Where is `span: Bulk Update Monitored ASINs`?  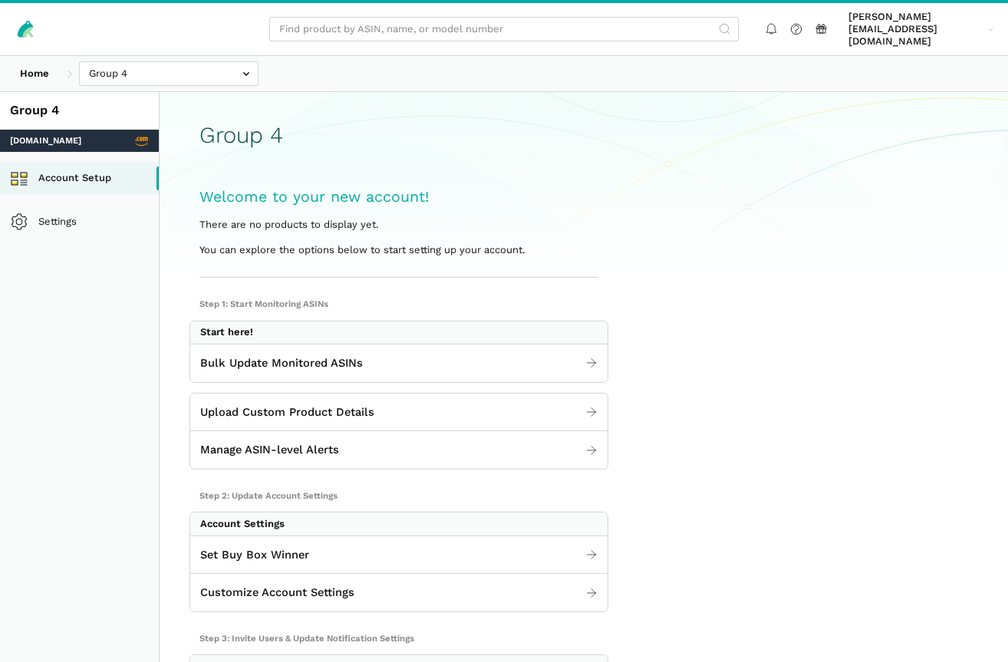
span: Bulk Update Monitored ASINs is located at coordinates (281, 363).